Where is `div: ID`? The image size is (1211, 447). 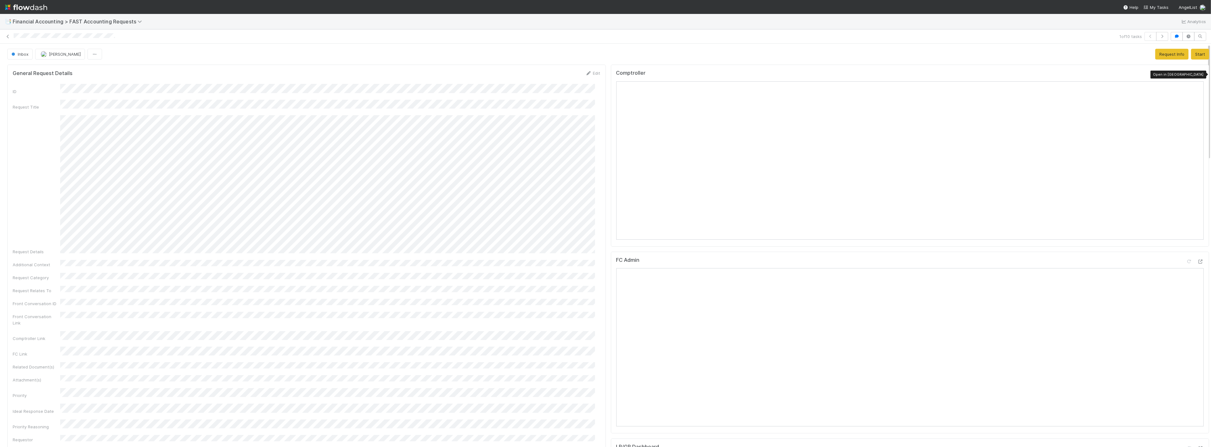 div: ID is located at coordinates (36, 92).